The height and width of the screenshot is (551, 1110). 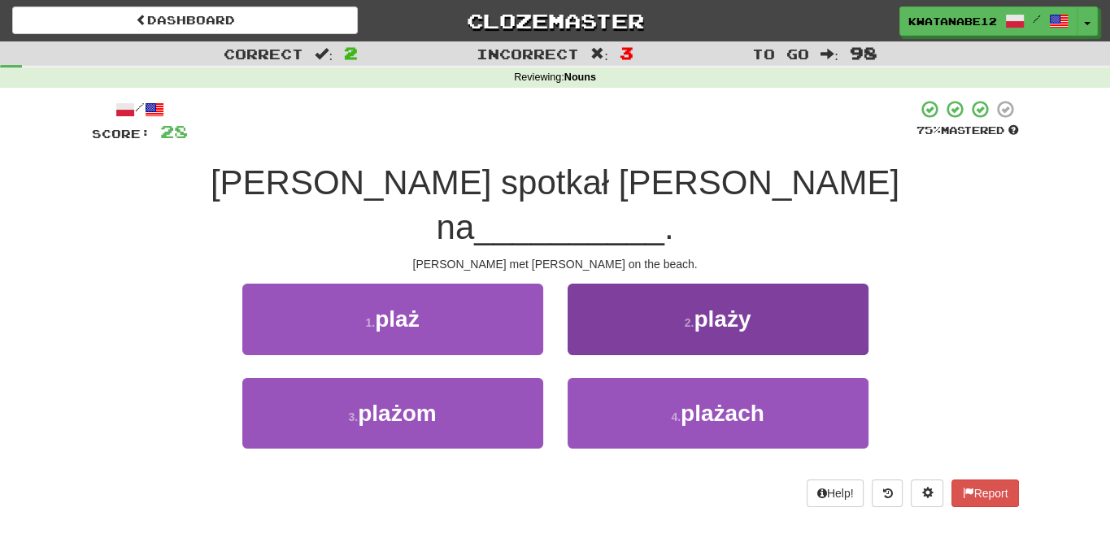 What do you see at coordinates (718, 413) in the screenshot?
I see `button: 4.plażach` at bounding box center [718, 413].